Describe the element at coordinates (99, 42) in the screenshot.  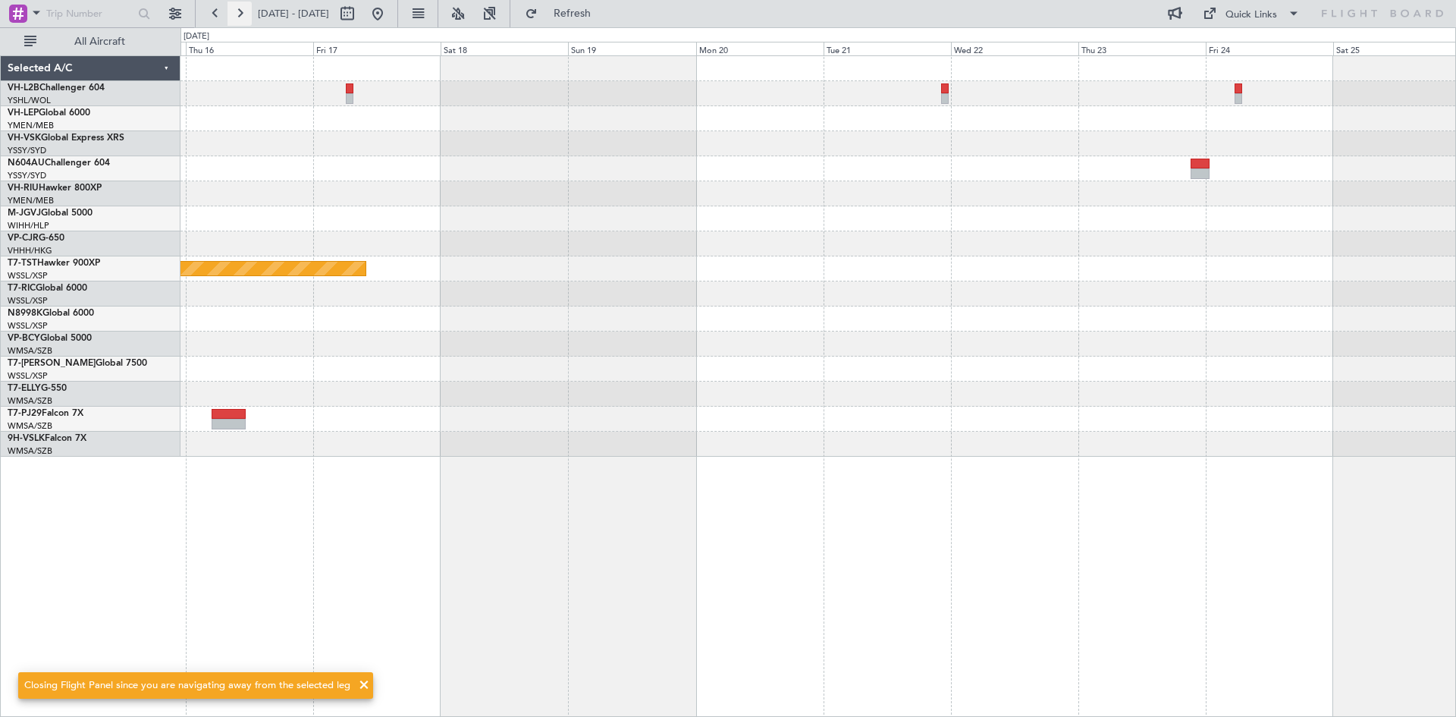
I see `span: All Aircraft` at that location.